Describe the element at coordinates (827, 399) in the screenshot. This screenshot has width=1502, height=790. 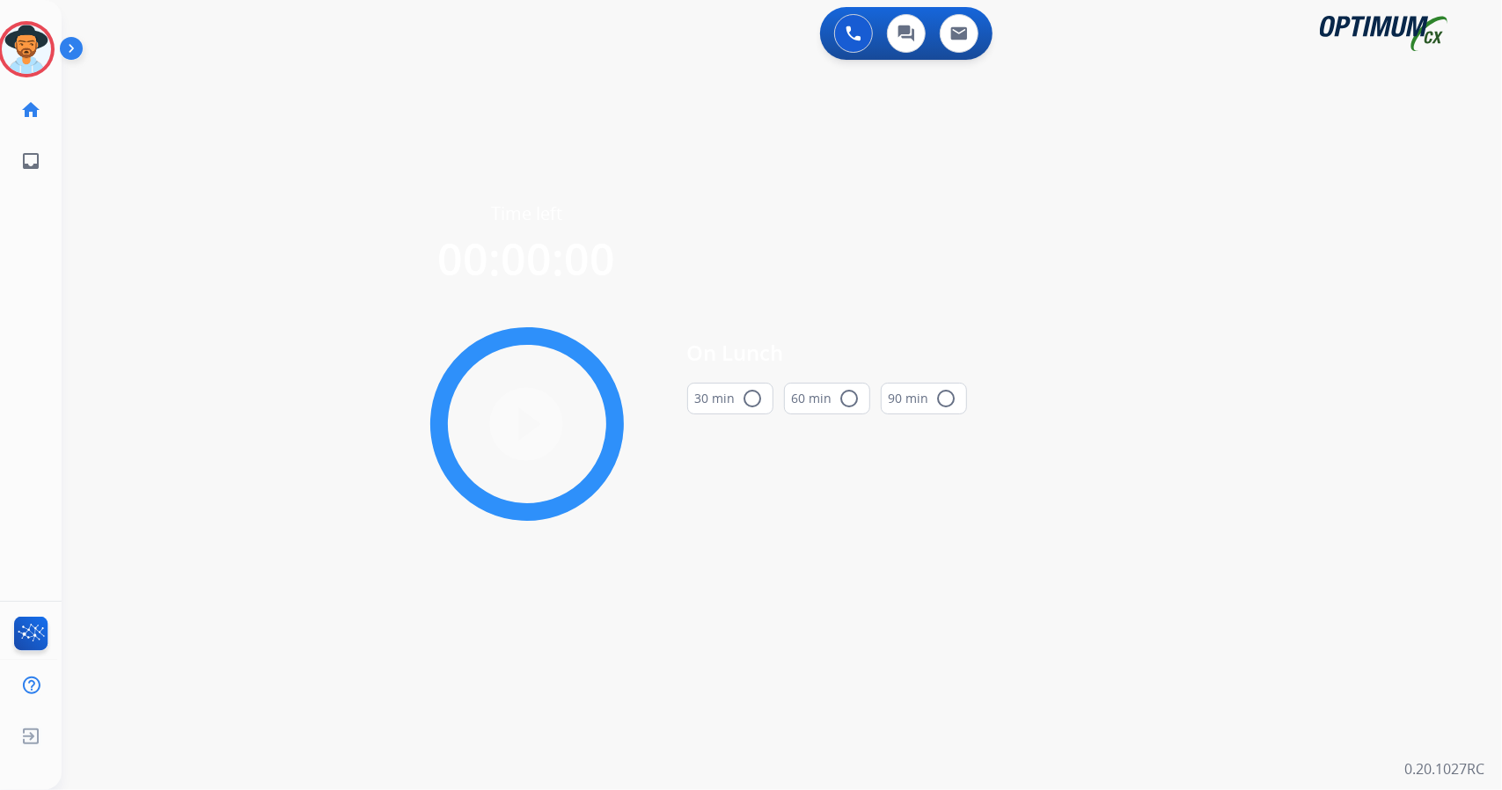
I see `button: 60 min` at that location.